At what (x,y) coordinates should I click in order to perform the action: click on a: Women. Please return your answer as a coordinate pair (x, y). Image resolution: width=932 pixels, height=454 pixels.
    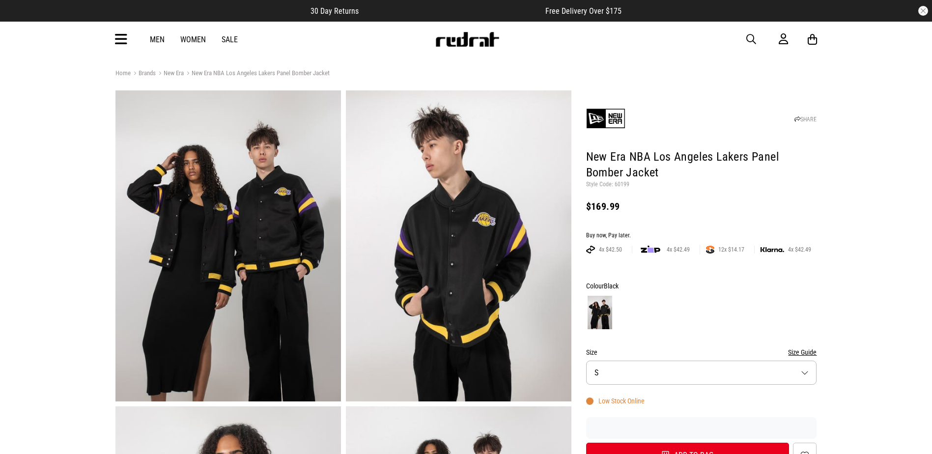
    Looking at the image, I should click on (193, 39).